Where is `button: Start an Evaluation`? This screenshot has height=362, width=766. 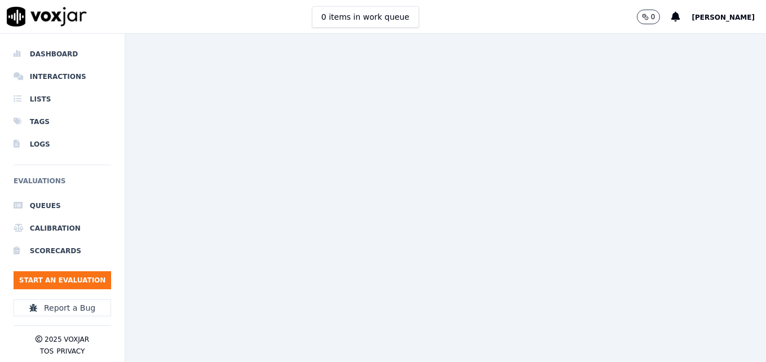
button: Start an Evaluation is located at coordinates (62, 280).